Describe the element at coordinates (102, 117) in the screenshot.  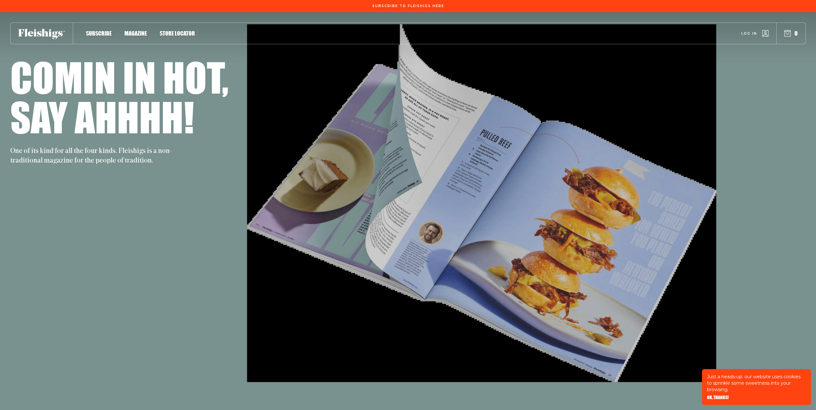
I see `h1: Say ahhhh!` at that location.